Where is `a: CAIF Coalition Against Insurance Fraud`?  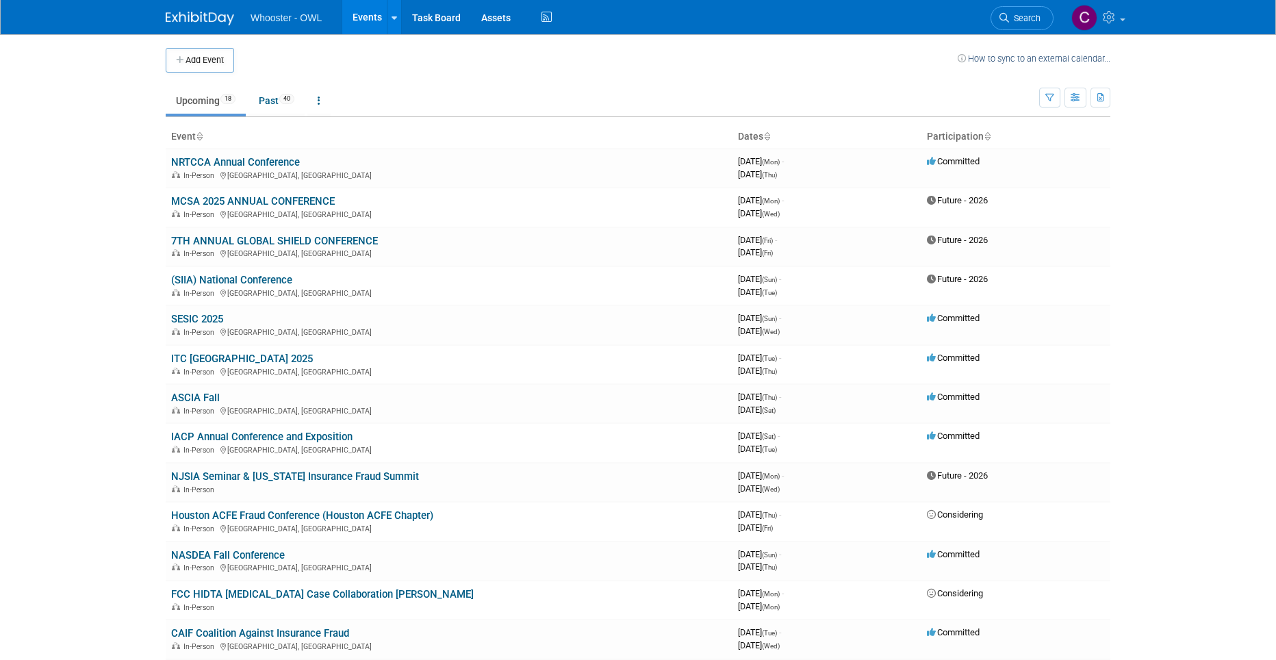 a: CAIF Coalition Against Insurance Fraud is located at coordinates (260, 633).